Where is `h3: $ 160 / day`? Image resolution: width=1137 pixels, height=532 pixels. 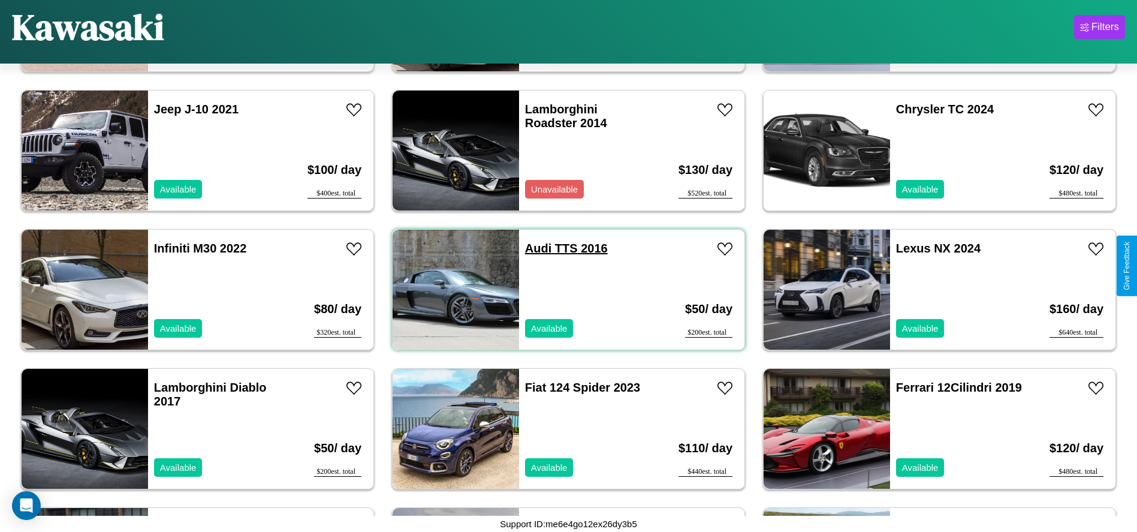
h3: $ 160 / day is located at coordinates (1076, 309).